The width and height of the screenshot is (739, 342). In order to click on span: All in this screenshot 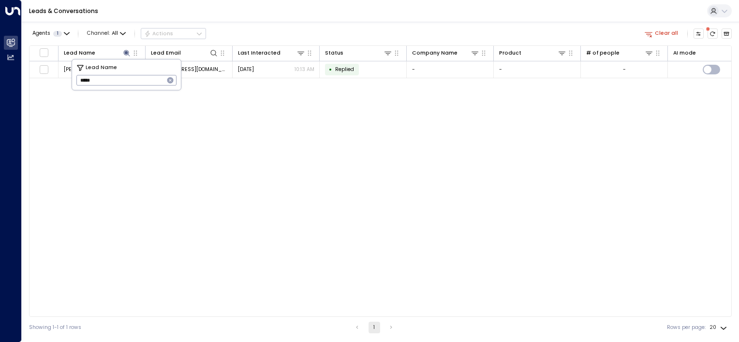, I will do `click(115, 33)`.